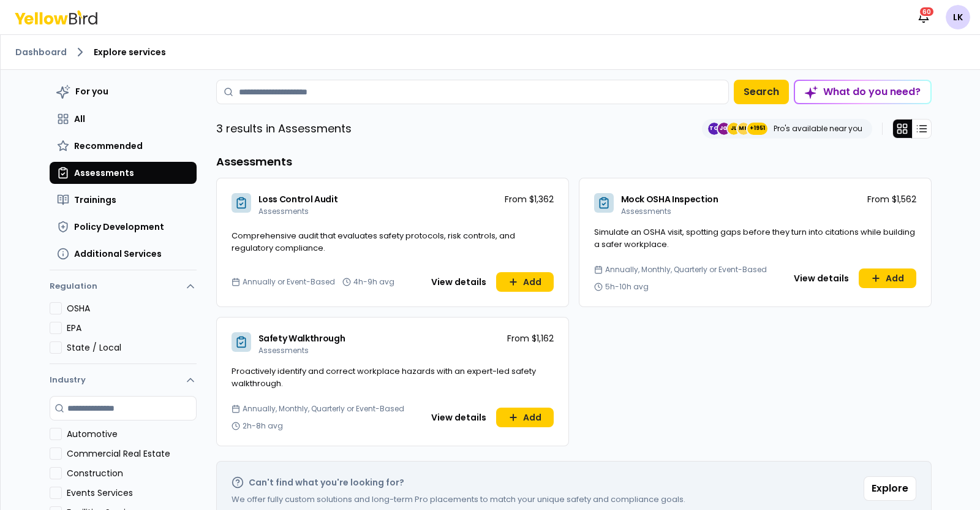  What do you see at coordinates (41, 52) in the screenshot?
I see `a: Dashboard` at bounding box center [41, 52].